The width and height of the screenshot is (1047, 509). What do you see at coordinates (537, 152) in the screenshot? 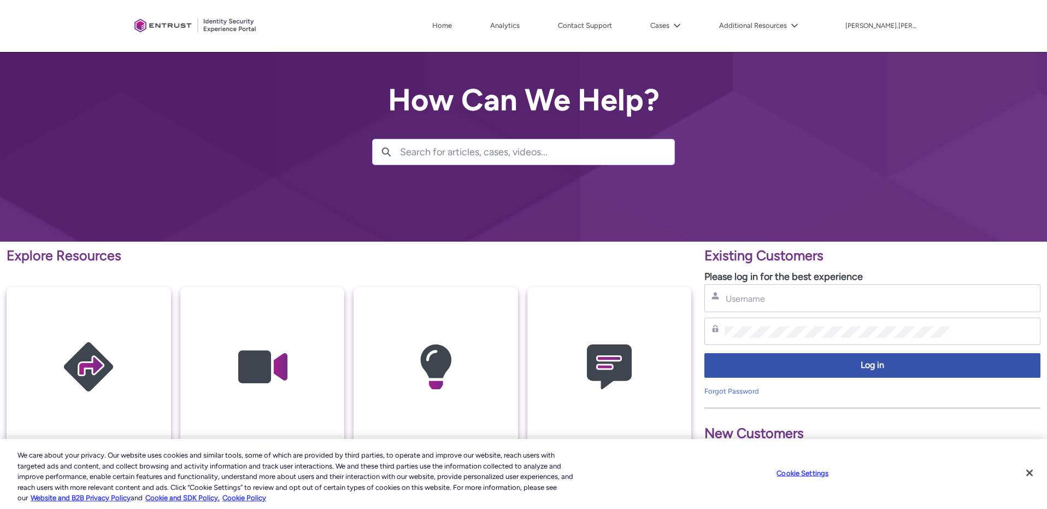
I see `input: Search for articles, cases, videos...` at bounding box center [537, 152].